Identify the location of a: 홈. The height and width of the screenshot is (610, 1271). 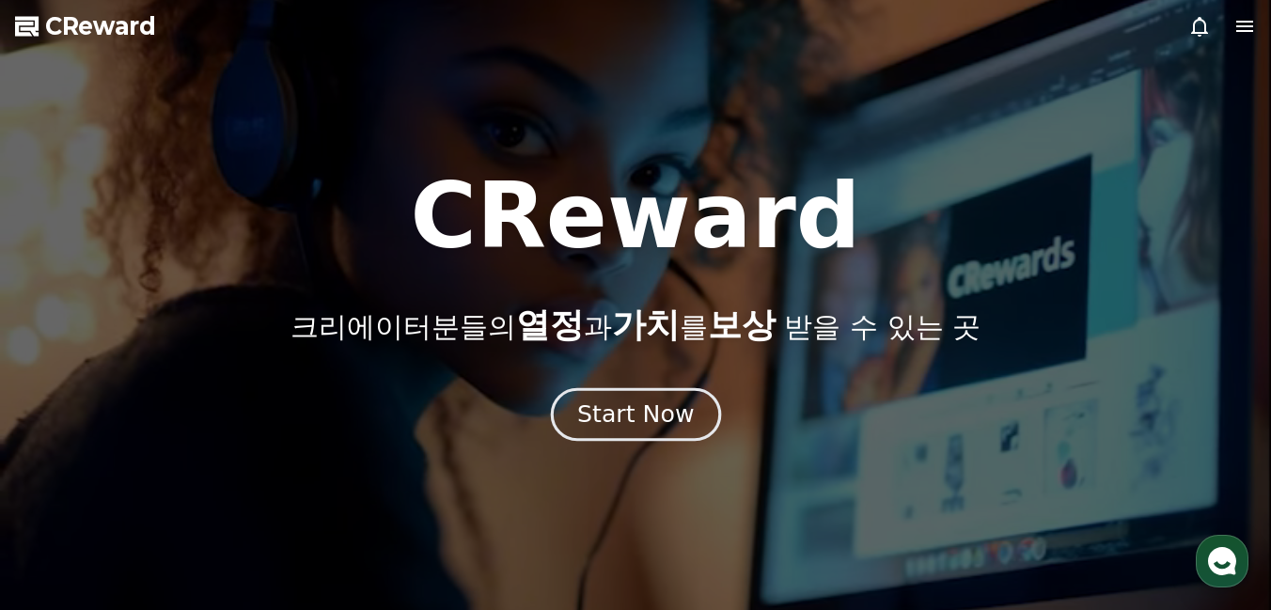
(65, 478).